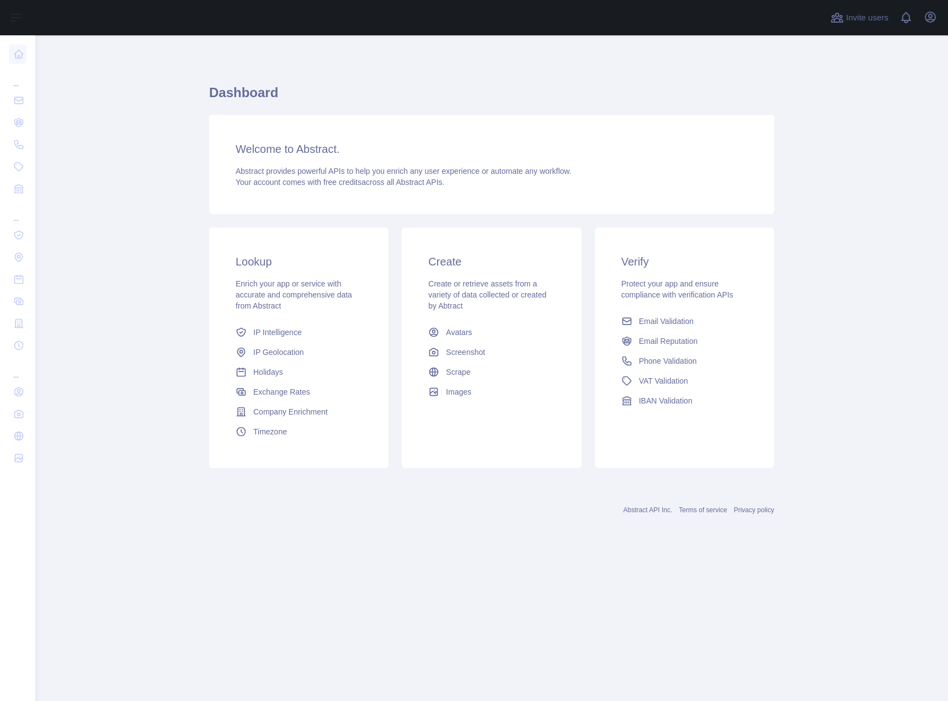 This screenshot has width=948, height=701. Describe the element at coordinates (299, 392) in the screenshot. I see `a: Exchange Rates` at that location.